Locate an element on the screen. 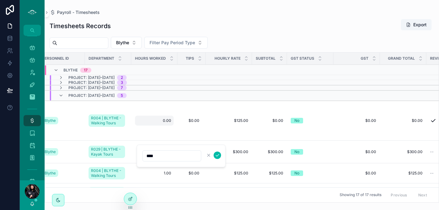  div: scrollable content is located at coordinates (32, 108).